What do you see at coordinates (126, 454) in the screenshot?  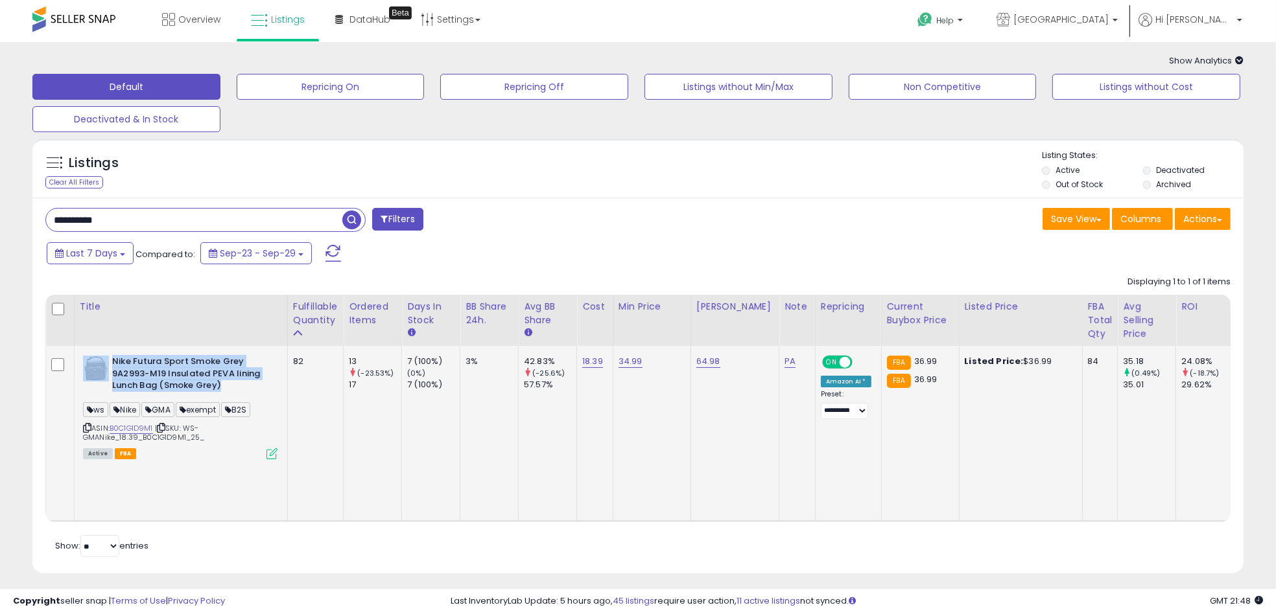 I see `span: FBA` at bounding box center [126, 454].